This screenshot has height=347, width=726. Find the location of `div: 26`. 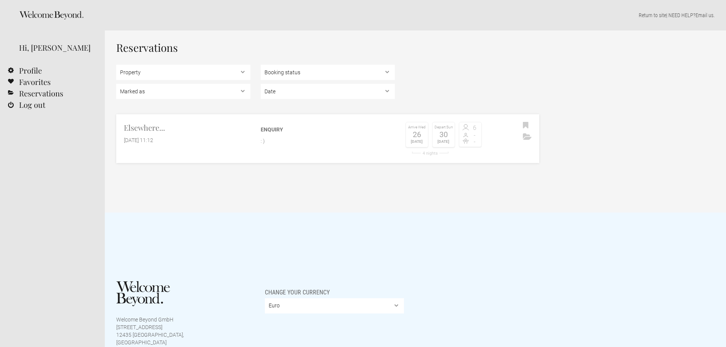

div: 26 is located at coordinates (417, 135).